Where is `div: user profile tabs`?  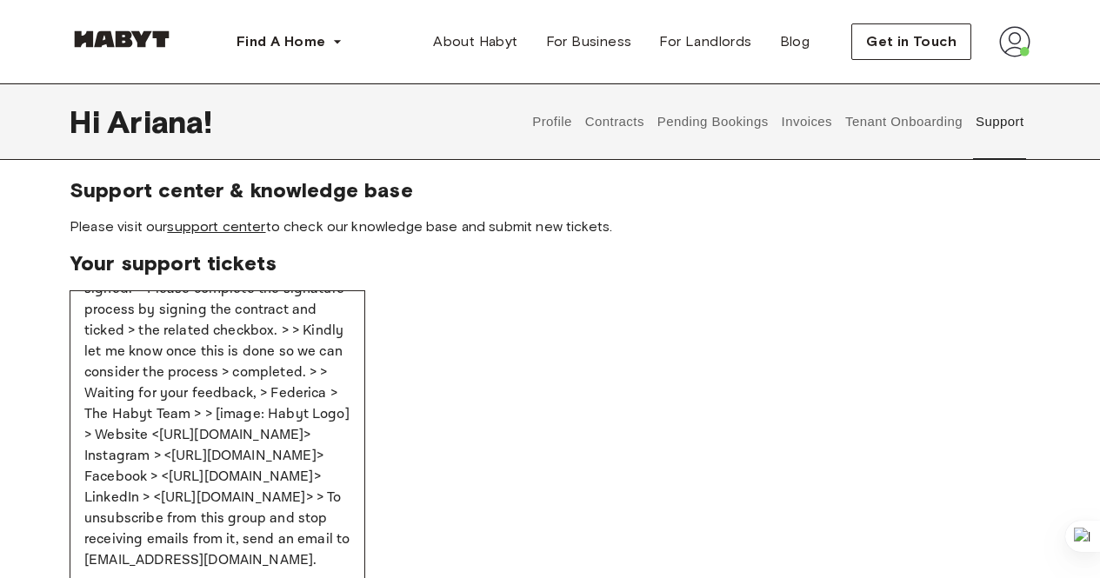
div: user profile tabs is located at coordinates (778, 122).